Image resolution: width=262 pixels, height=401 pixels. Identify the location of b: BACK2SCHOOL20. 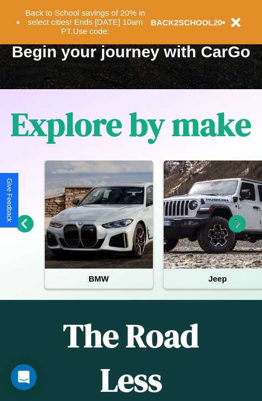
(186, 22).